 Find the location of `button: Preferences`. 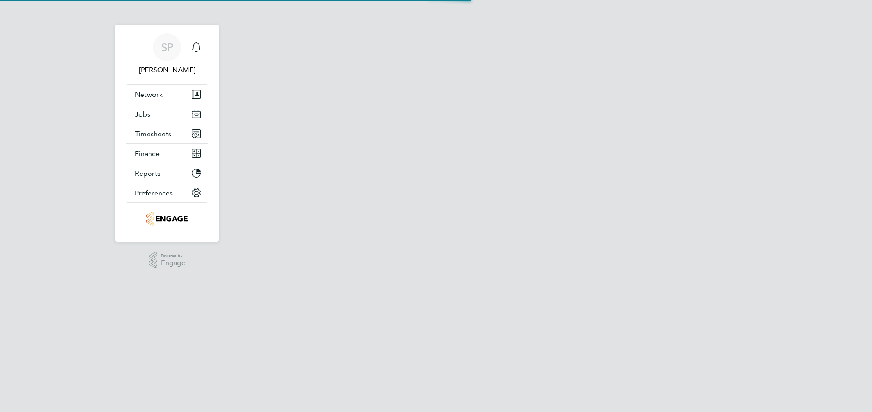

button: Preferences is located at coordinates (167, 193).